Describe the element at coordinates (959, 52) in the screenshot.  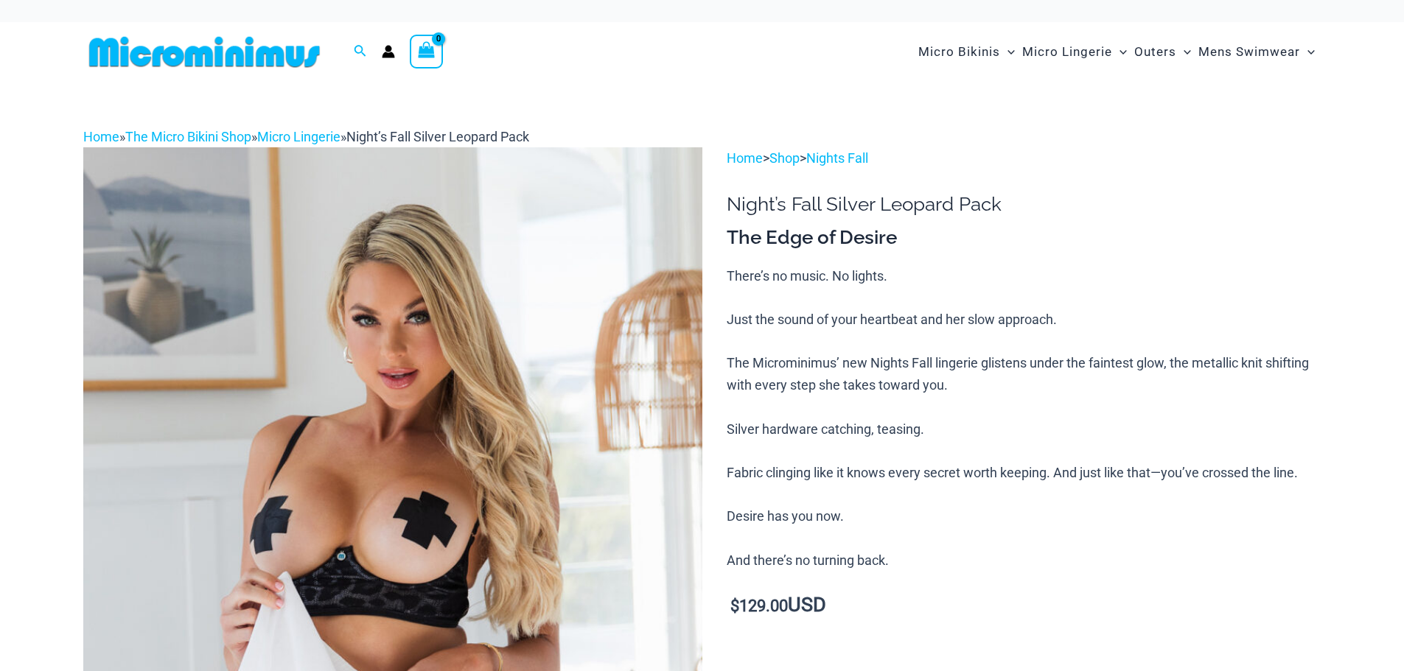
I see `span: Micro Bikinis` at that location.